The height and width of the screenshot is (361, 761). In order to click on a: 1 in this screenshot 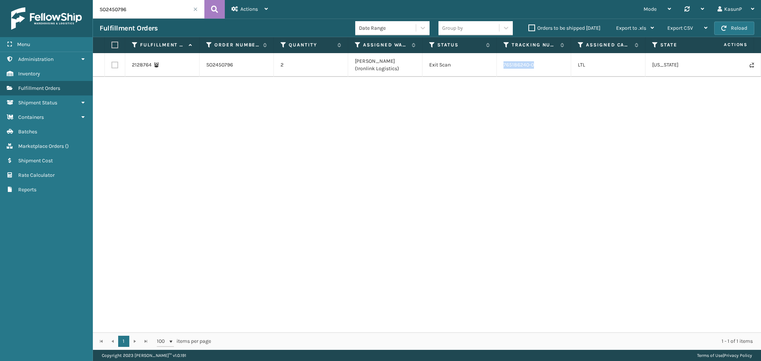, I will do `click(124, 342)`.